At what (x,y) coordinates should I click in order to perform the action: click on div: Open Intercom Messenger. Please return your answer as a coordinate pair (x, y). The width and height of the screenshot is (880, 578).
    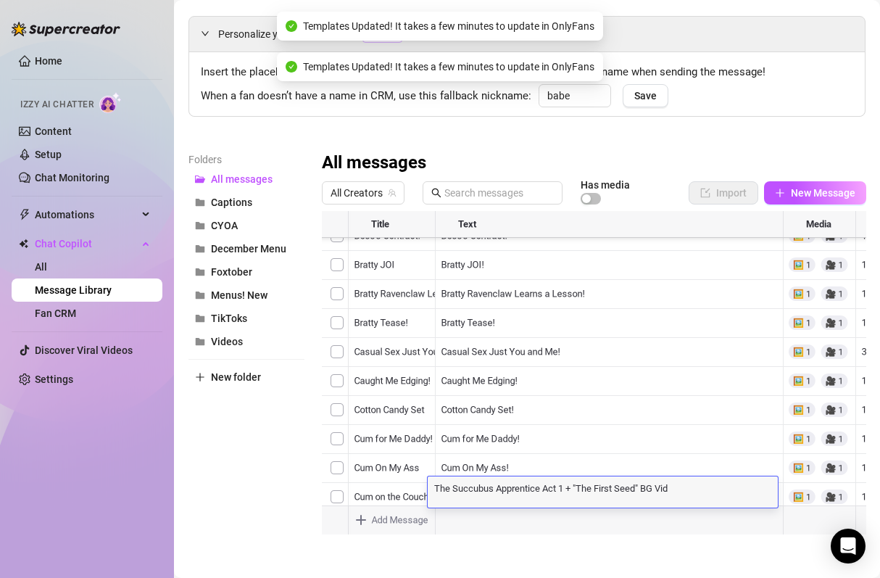
    Looking at the image, I should click on (848, 546).